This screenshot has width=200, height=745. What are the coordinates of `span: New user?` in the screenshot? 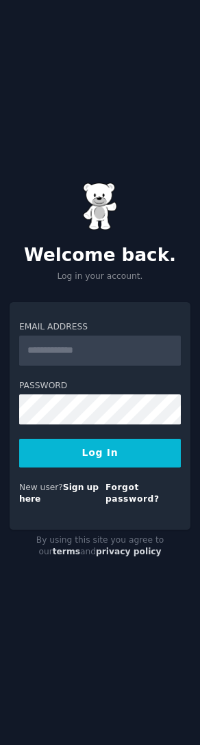 It's located at (41, 487).